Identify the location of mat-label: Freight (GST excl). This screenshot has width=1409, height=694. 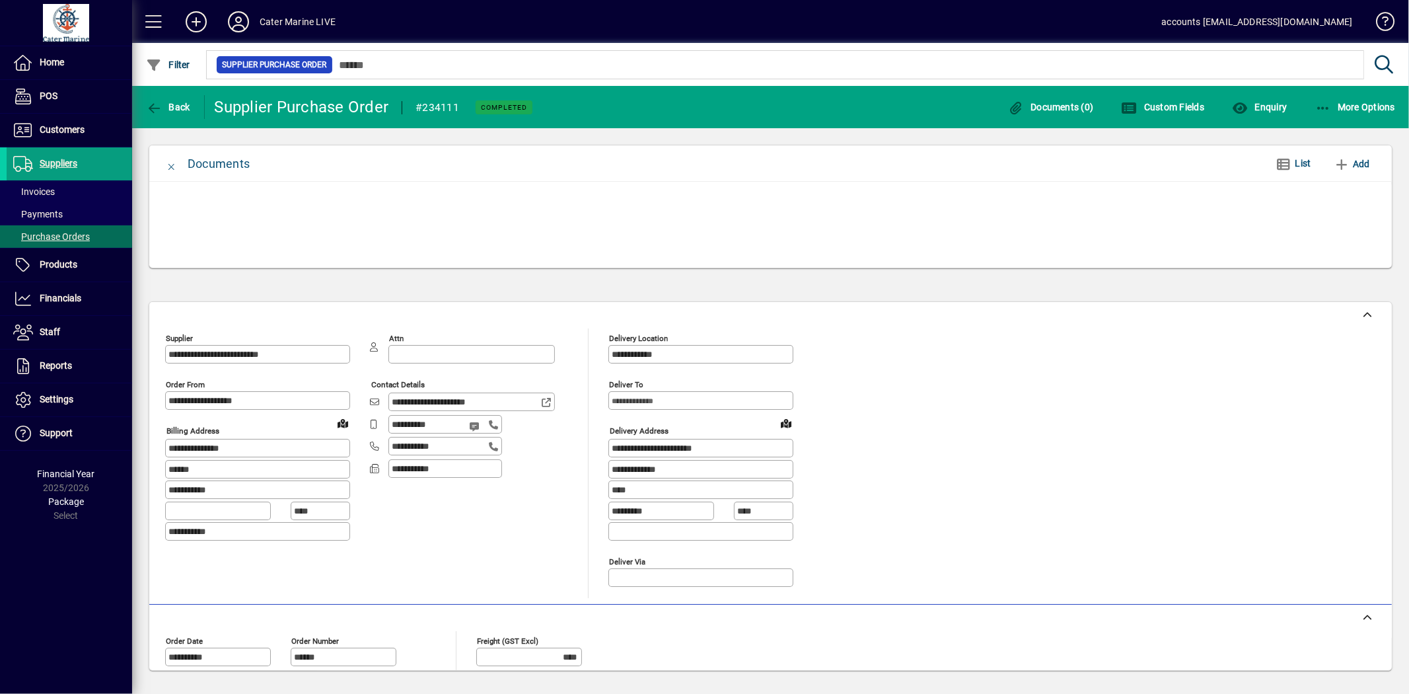
(507, 640).